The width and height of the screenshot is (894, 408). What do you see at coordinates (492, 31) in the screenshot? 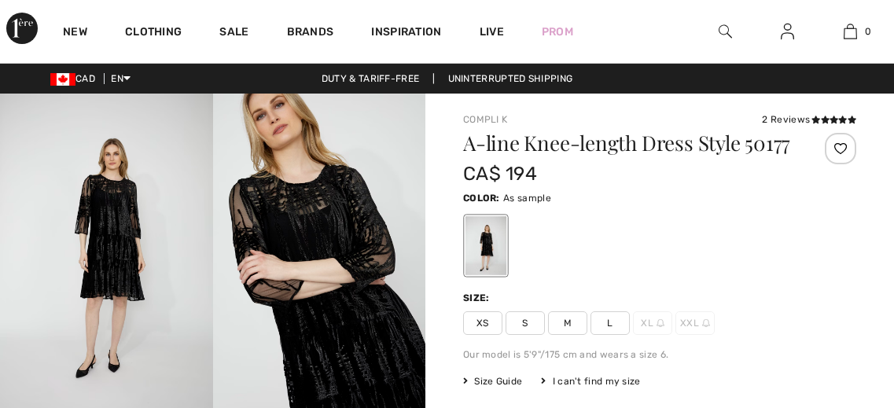
I see `a: Live` at bounding box center [492, 31].